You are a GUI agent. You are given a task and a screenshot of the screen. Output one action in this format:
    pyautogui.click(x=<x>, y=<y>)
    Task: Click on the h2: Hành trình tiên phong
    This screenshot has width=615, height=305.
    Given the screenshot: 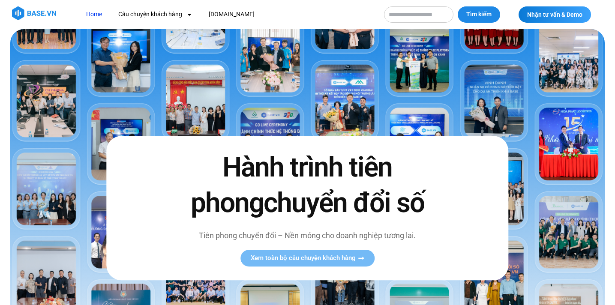 What is the action you would take?
    pyautogui.click(x=307, y=185)
    